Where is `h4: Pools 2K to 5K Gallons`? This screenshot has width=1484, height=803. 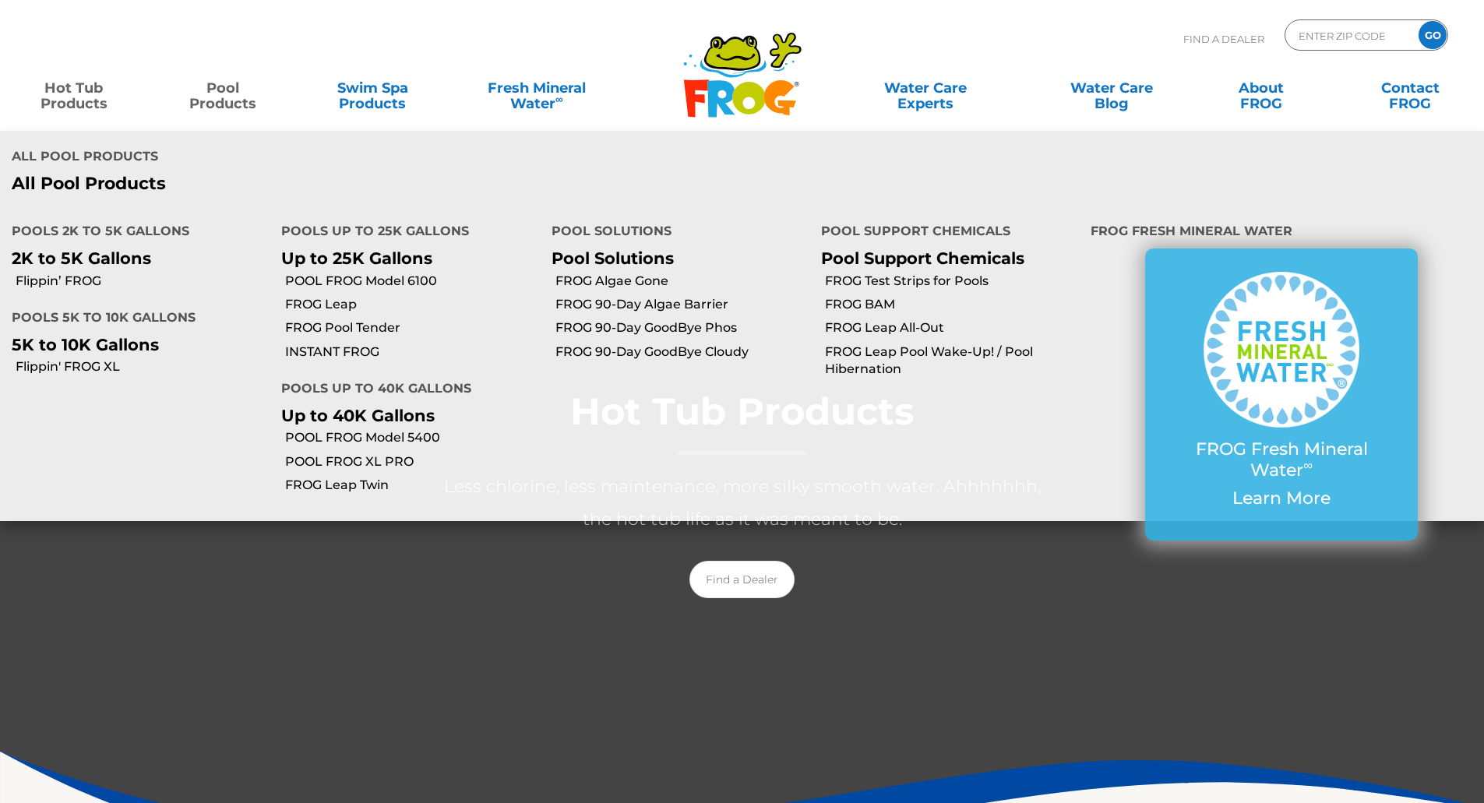
h4: Pools 2K to 5K Gallons is located at coordinates (135, 233).